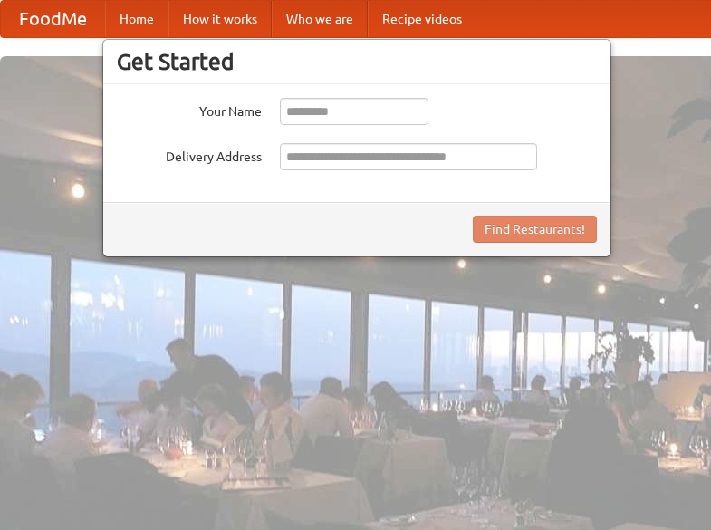 Image resolution: width=711 pixels, height=530 pixels. What do you see at coordinates (220, 19) in the screenshot?
I see `a: How it works` at bounding box center [220, 19].